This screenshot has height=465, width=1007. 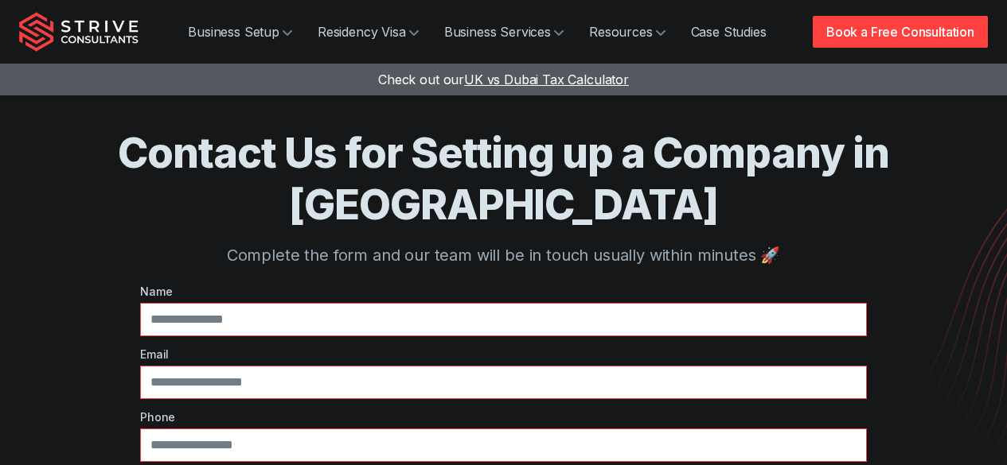 What do you see at coordinates (503, 354) in the screenshot?
I see `label: Email` at bounding box center [503, 354].